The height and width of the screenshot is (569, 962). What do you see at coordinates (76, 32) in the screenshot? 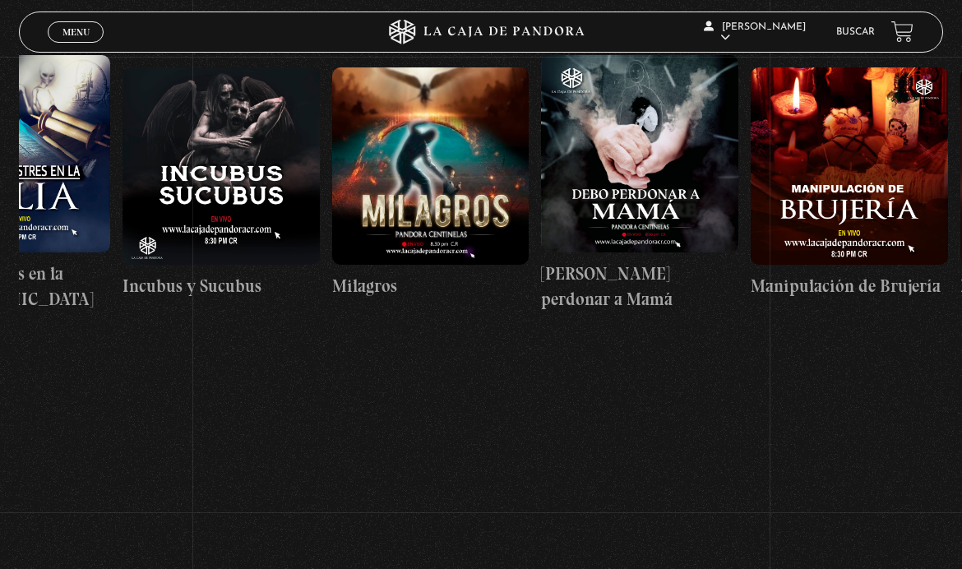
I see `span: Menu` at bounding box center [76, 32].